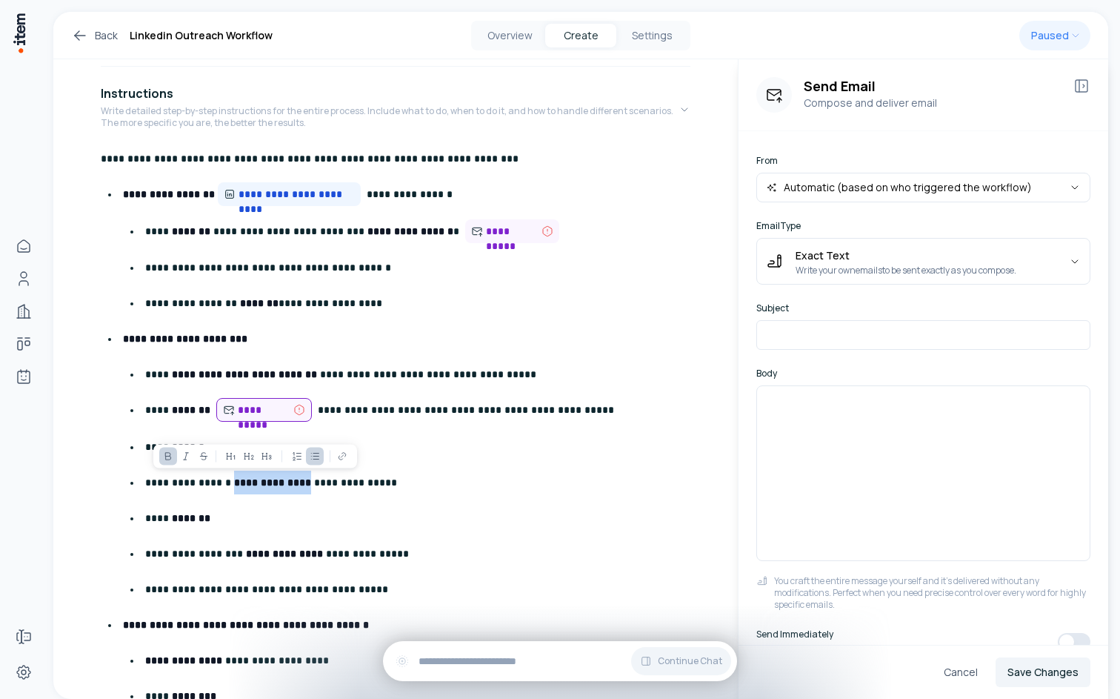  Describe the element at coordinates (923, 226) in the screenshot. I see `label: Email Type` at that location.